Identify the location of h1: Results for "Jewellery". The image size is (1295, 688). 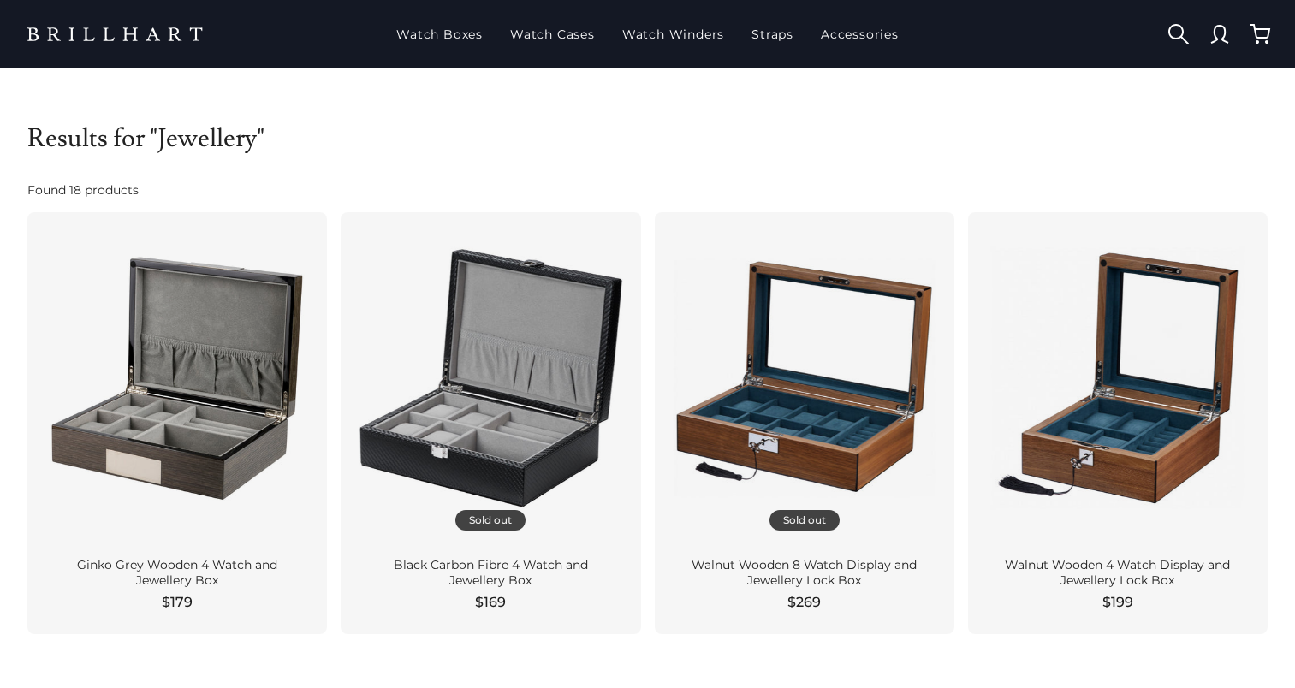
(647, 139).